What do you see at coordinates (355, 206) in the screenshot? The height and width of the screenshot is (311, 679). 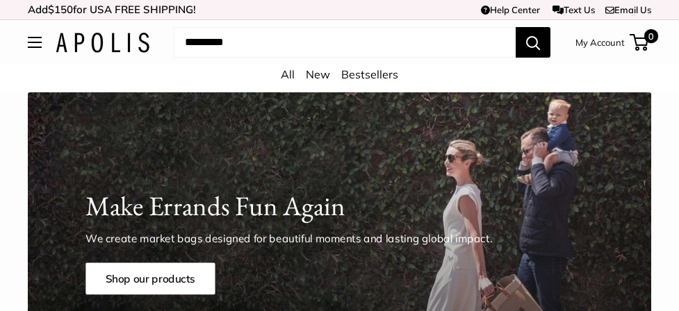 I see `h1: Make Errands Fun Again` at bounding box center [355, 206].